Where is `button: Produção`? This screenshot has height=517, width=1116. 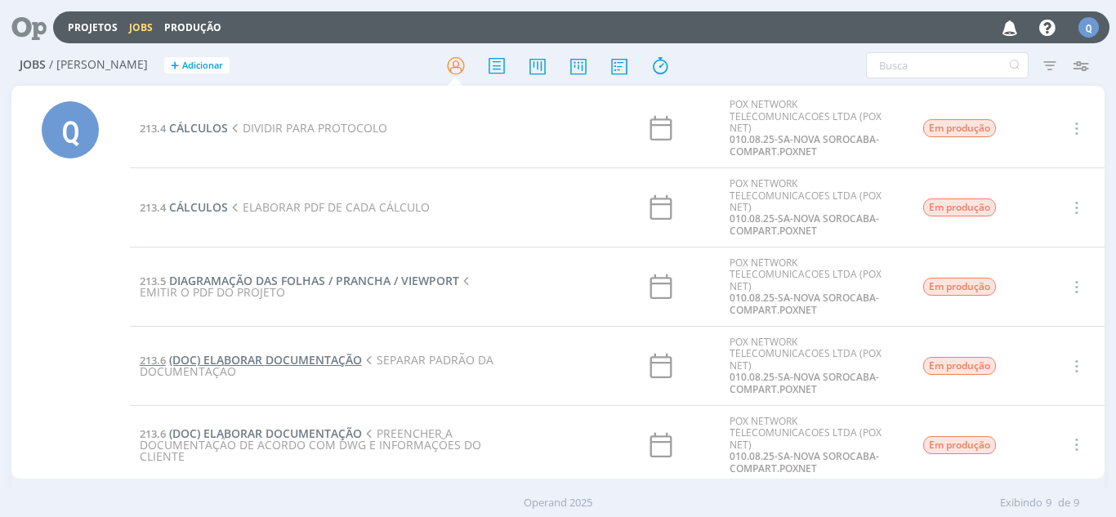
button: Produção is located at coordinates (193, 28).